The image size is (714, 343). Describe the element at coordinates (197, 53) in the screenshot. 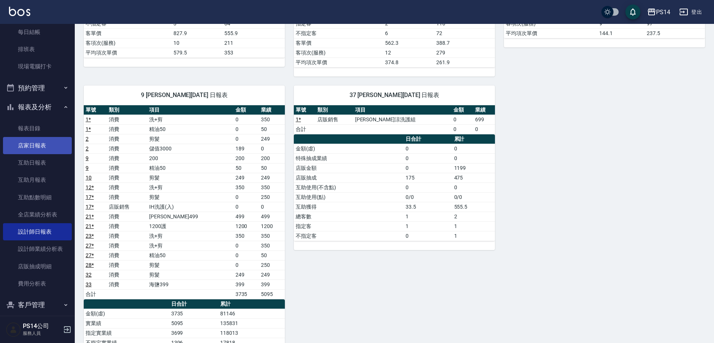

I see `td: 579.5` at that location.